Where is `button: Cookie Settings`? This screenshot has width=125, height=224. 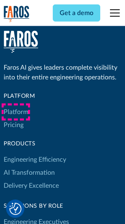
button: Cookie Settings is located at coordinates (15, 209).